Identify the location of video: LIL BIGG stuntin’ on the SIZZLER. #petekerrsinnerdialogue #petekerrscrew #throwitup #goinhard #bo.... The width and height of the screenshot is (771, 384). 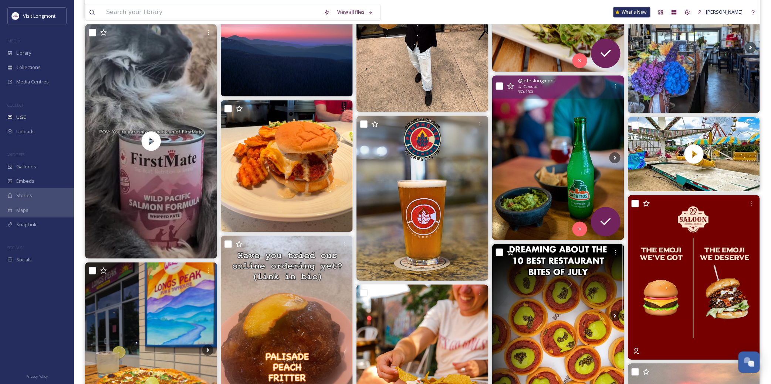
(694, 154).